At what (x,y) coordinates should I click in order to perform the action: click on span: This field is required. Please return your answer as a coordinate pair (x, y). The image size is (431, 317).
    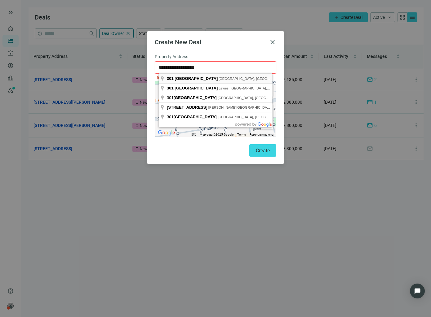
    Looking at the image, I should click on (171, 78).